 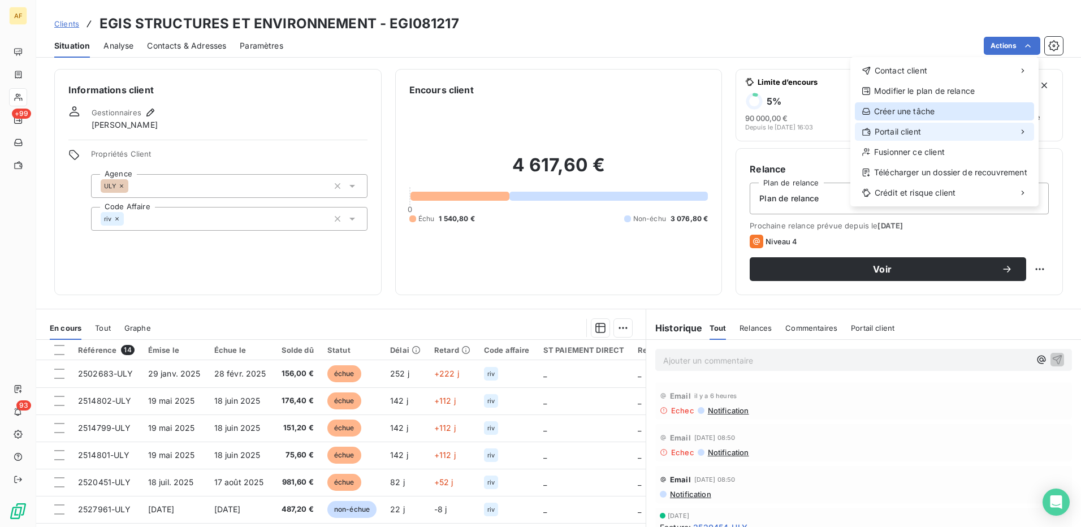 I want to click on div: Fusionner ce client, so click(x=944, y=152).